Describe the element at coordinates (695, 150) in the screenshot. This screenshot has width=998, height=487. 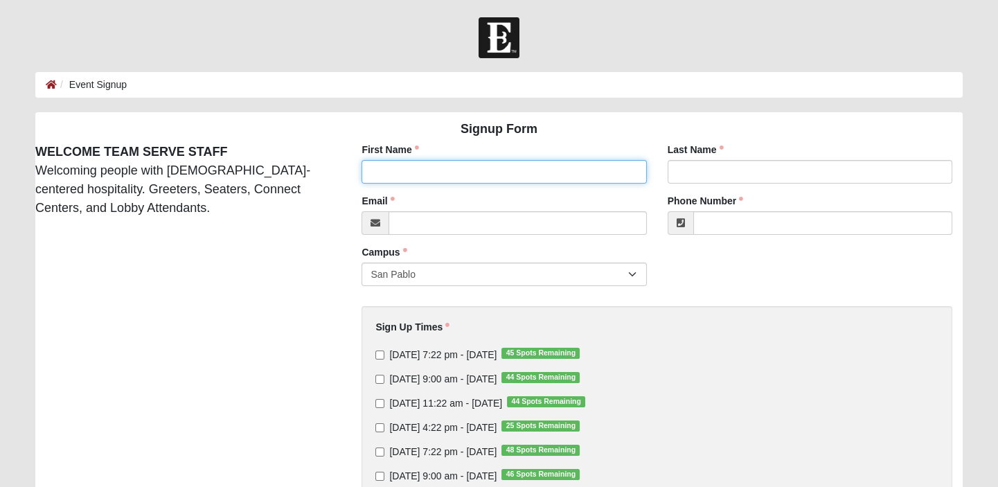
I see `label: Last Name` at that location.